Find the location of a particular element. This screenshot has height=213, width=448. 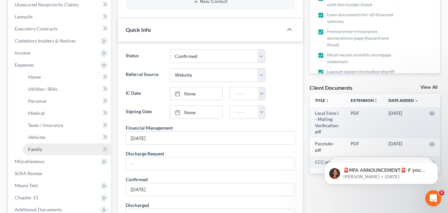

span: Quick Info is located at coordinates (138, 29).